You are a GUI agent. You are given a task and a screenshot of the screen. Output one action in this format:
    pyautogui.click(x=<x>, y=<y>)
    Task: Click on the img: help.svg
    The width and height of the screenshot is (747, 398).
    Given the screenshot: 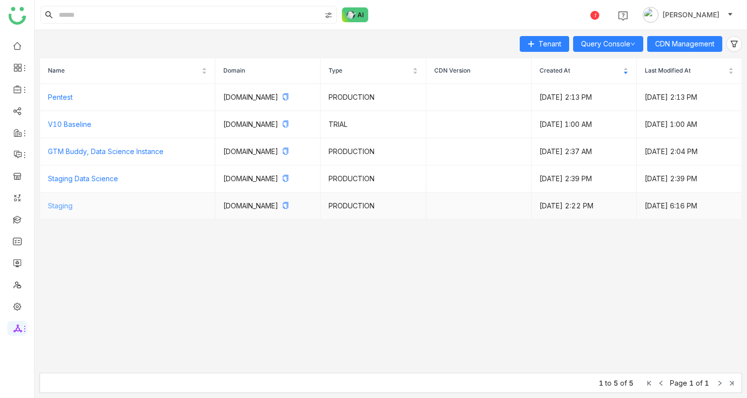 What is the action you would take?
    pyautogui.click(x=623, y=16)
    